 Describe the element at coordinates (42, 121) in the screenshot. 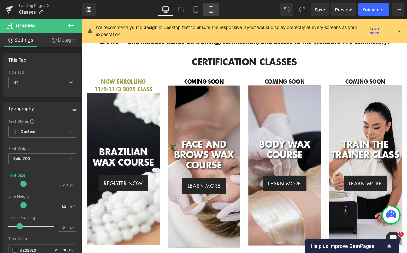

I see `div: Text Styles` at that location.